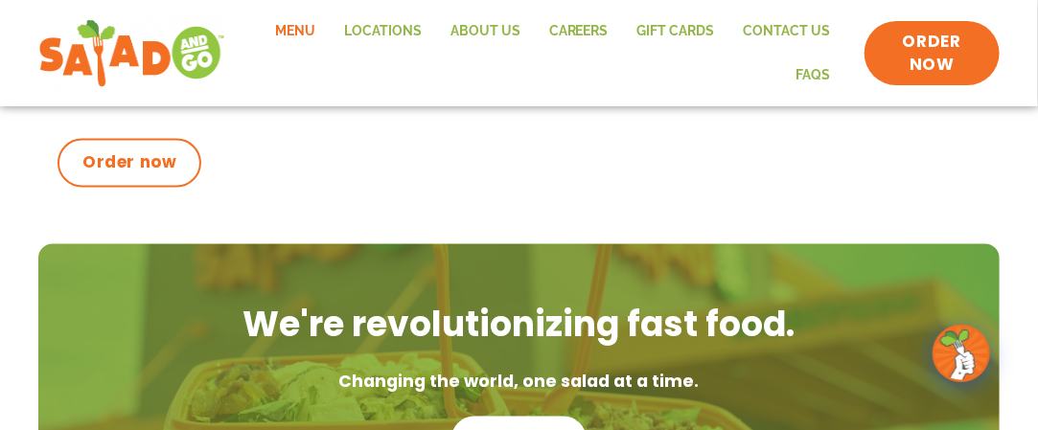 The height and width of the screenshot is (430, 1038). What do you see at coordinates (295, 32) in the screenshot?
I see `a: Menu` at bounding box center [295, 32].